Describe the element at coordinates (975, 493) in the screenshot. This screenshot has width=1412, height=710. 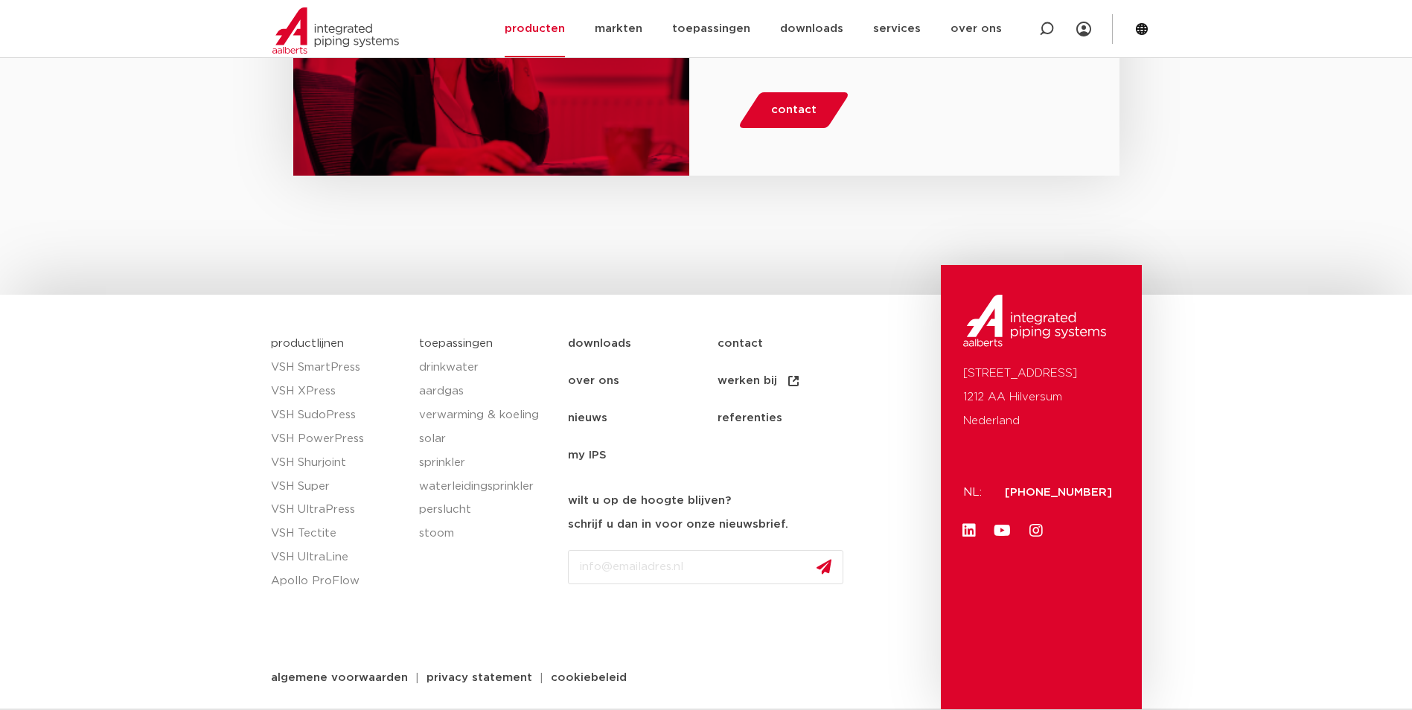
I see `p: NL:` at that location.